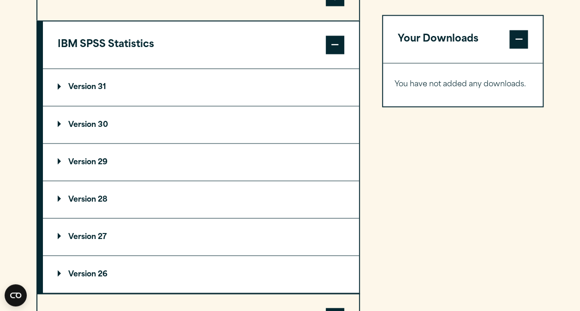  Describe the element at coordinates (201, 87) in the screenshot. I see `summary: Version 31` at that location.